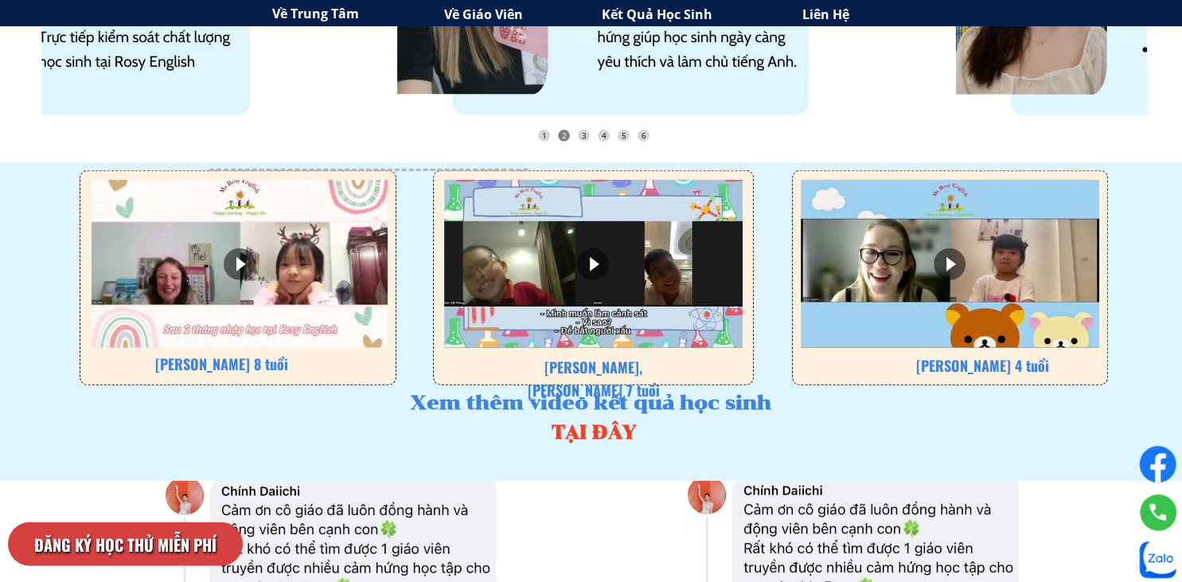 This screenshot has width=1182, height=582. I want to click on h3: Kết Quả Học Sinh, so click(706, 15).